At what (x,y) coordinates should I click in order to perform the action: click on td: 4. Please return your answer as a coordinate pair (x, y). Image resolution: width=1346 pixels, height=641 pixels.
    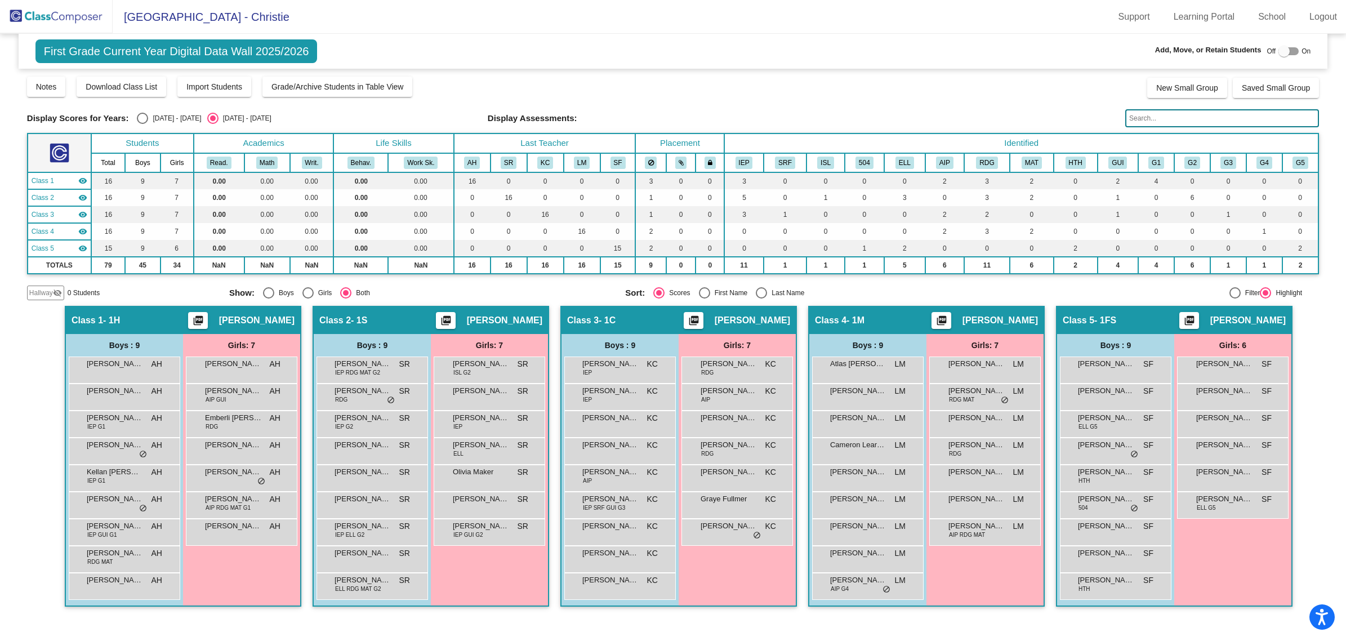
    Looking at the image, I should click on (1118, 265).